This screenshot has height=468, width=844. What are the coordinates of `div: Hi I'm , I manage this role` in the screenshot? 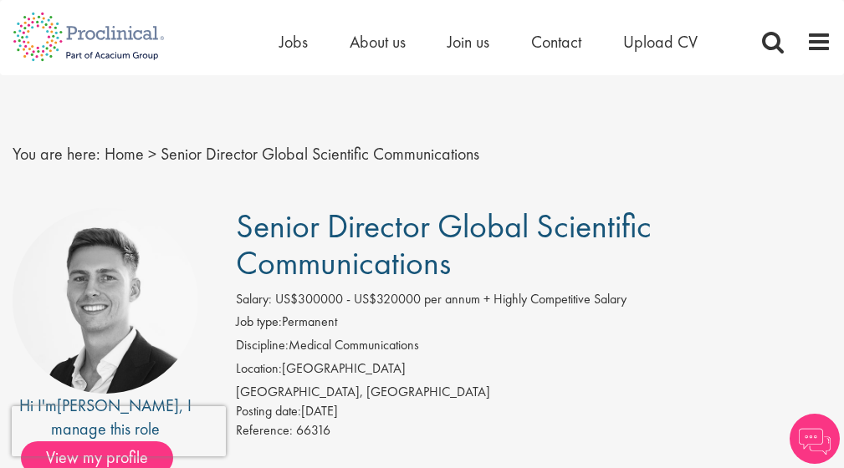 It's located at (105, 417).